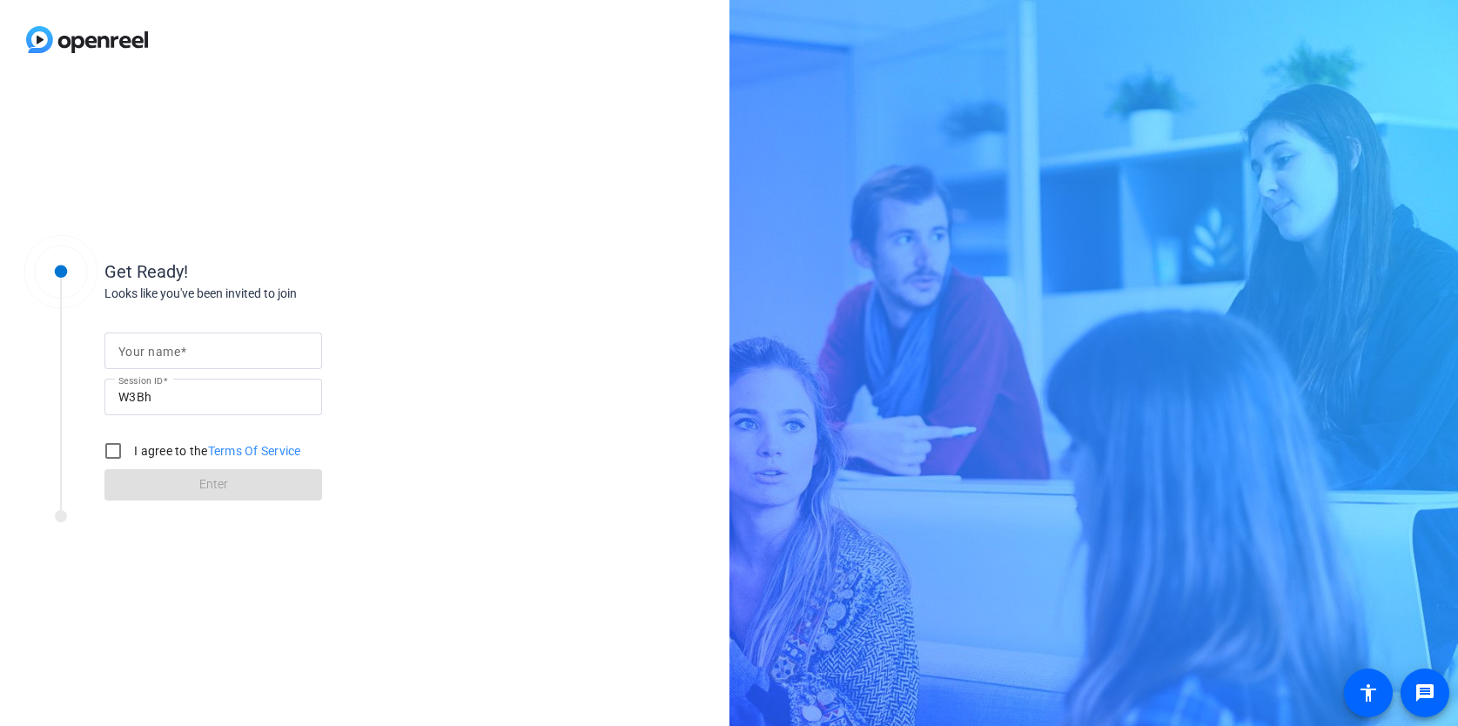 This screenshot has width=1458, height=726. I want to click on mat-icon: accessibility, so click(1369, 693).